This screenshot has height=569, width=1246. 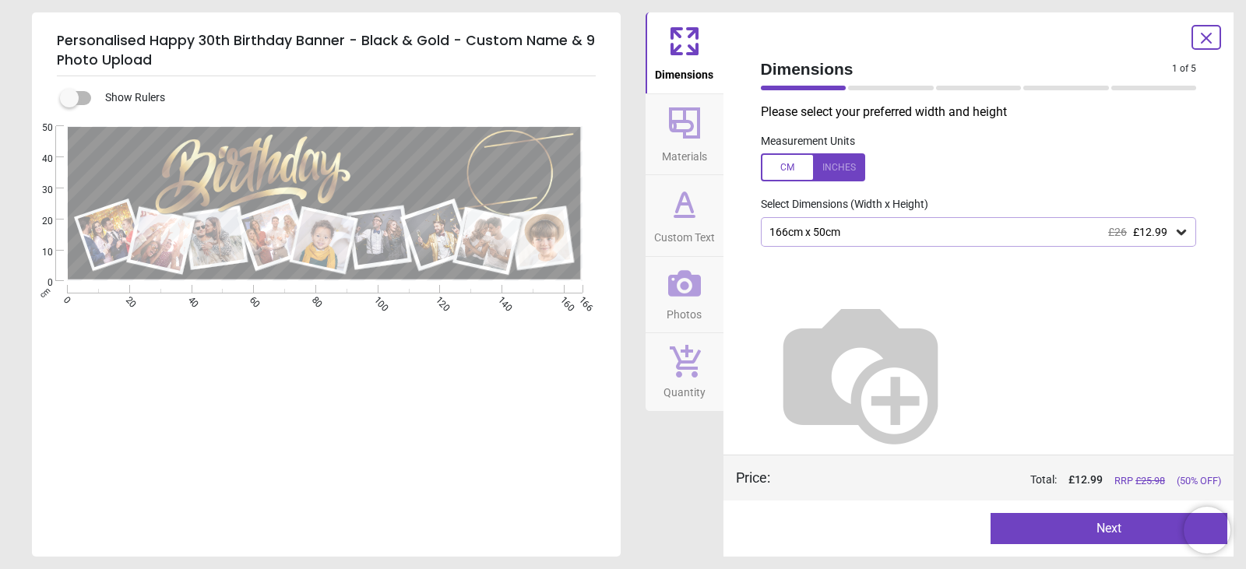 I want to click on label: Select Dimensions (Width x Height), so click(x=838, y=205).